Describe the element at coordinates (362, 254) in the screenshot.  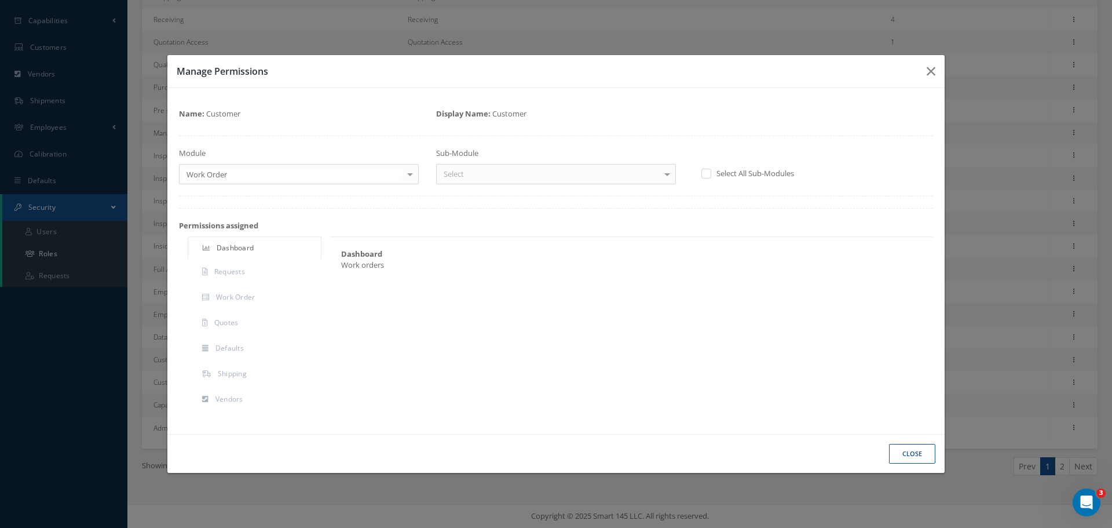
I see `strong: Dashboard` at that location.